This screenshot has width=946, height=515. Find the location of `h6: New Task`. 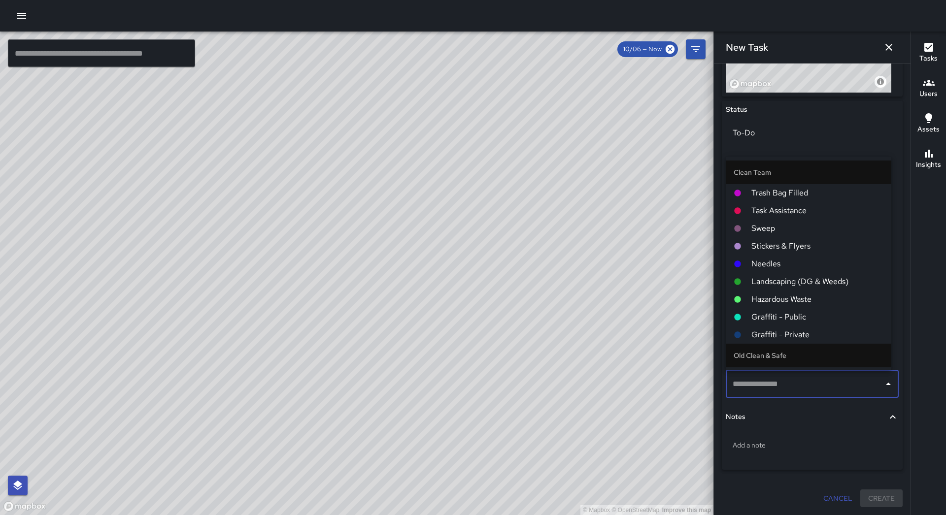

h6: New Task is located at coordinates (747, 47).